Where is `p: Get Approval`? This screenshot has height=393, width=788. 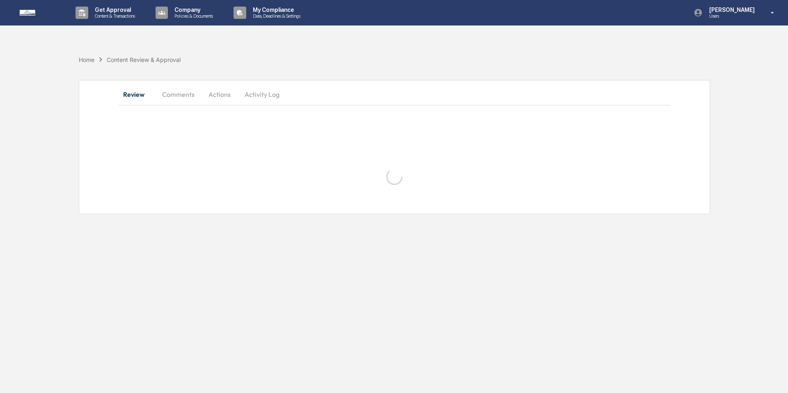 p: Get Approval is located at coordinates (114, 10).